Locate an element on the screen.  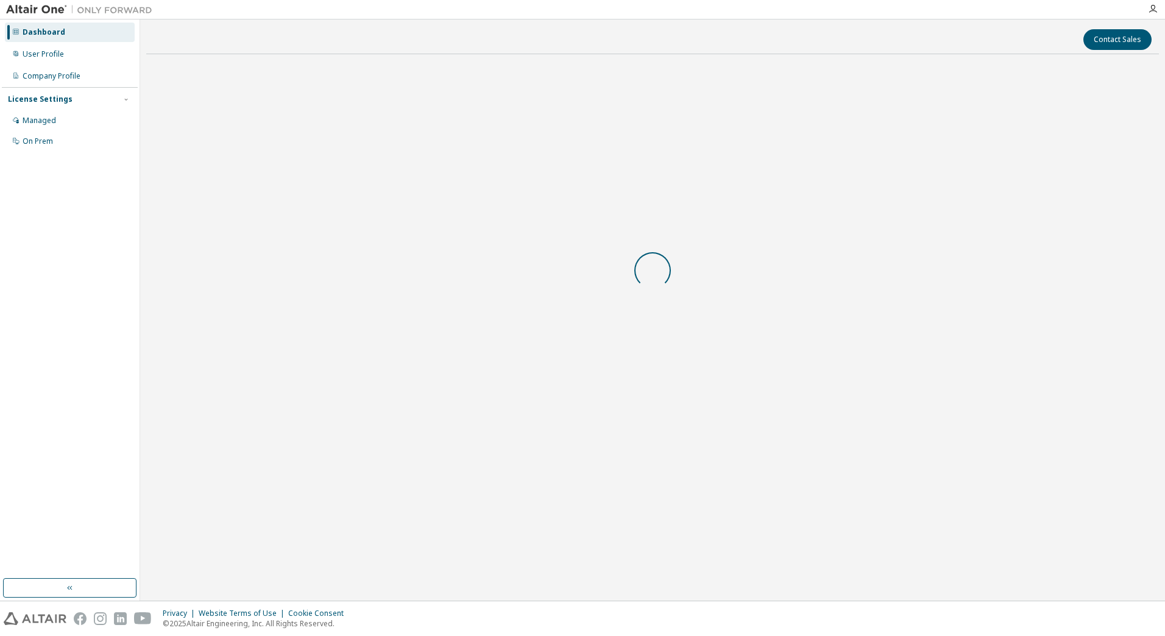
button: Contact Sales is located at coordinates (1118, 40).